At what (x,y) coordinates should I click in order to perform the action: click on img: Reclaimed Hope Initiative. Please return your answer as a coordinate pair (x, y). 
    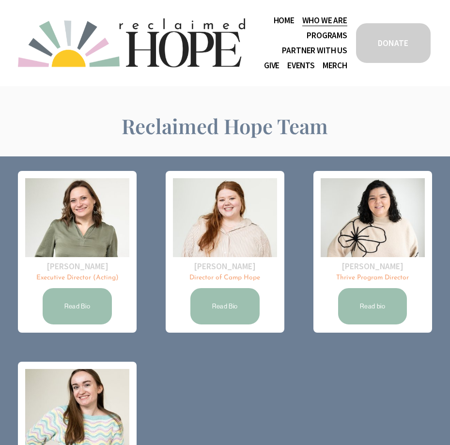
    Looking at the image, I should click on (131, 43).